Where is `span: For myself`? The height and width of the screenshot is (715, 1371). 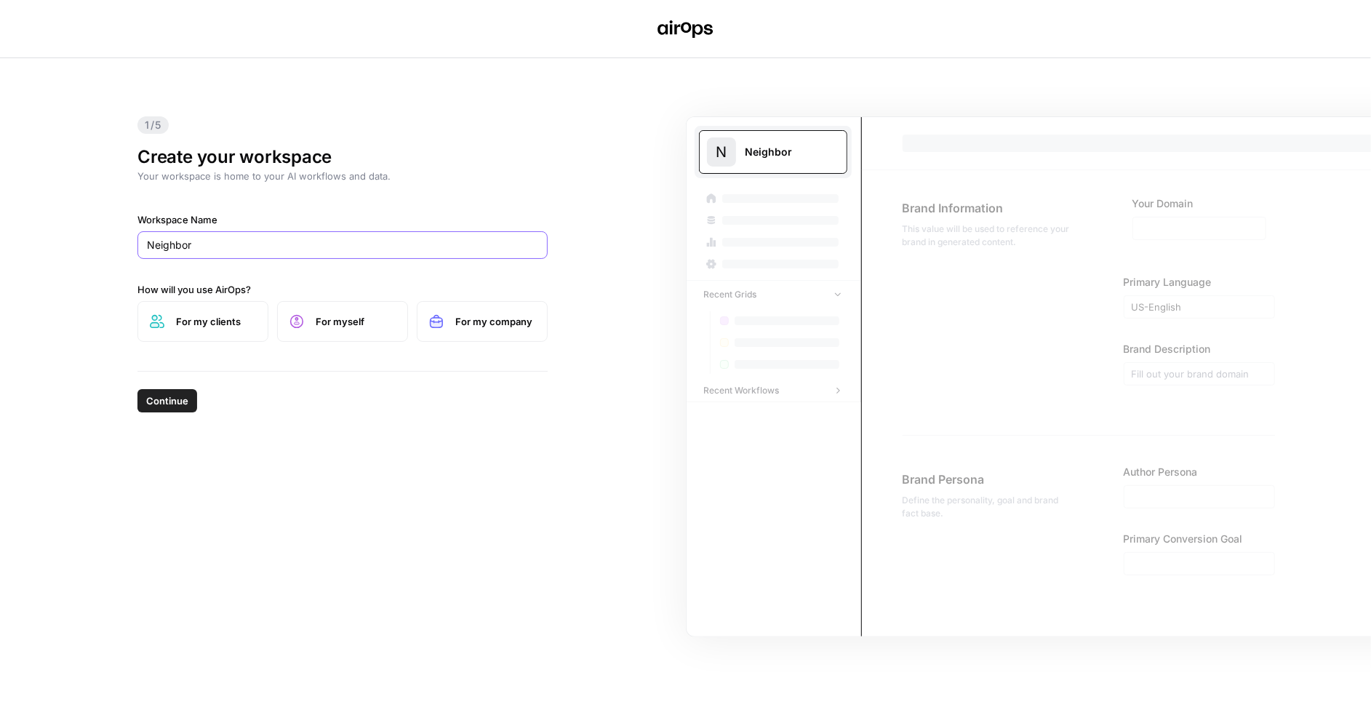 span: For myself is located at coordinates (356, 321).